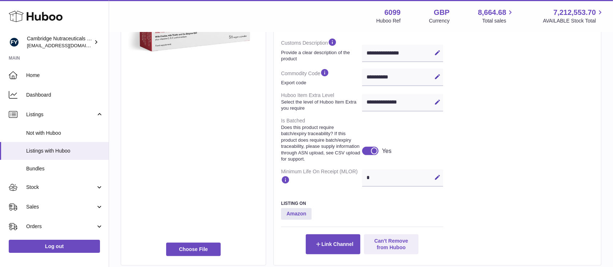 The image size is (613, 267). Describe the element at coordinates (362, 203) in the screenshot. I see `h3: Listing On` at that location.